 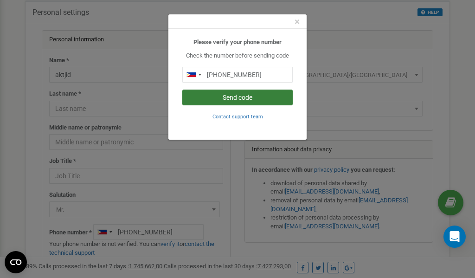 I want to click on p: Check the number before sending code, so click(x=238, y=56).